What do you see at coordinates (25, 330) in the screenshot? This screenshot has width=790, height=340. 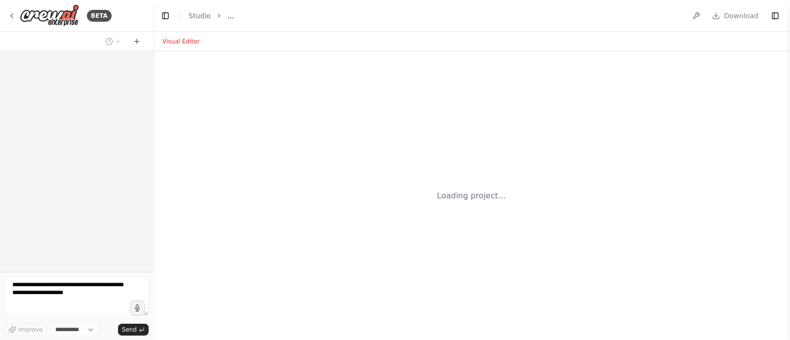 I see `button: Improve` at bounding box center [25, 330].